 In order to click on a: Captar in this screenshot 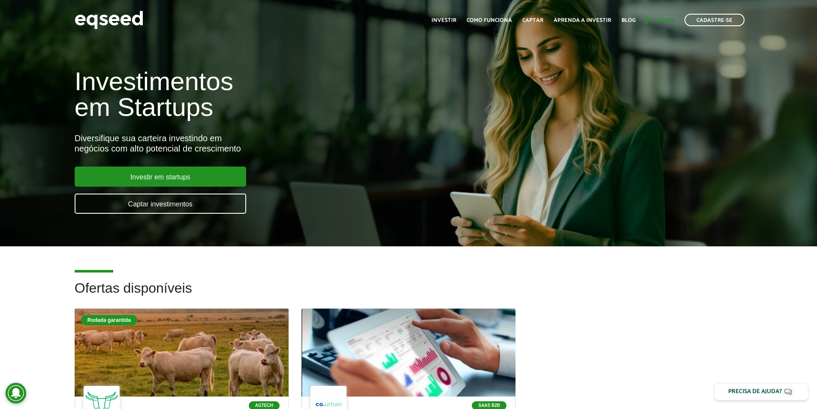, I will do `click(533, 20)`.